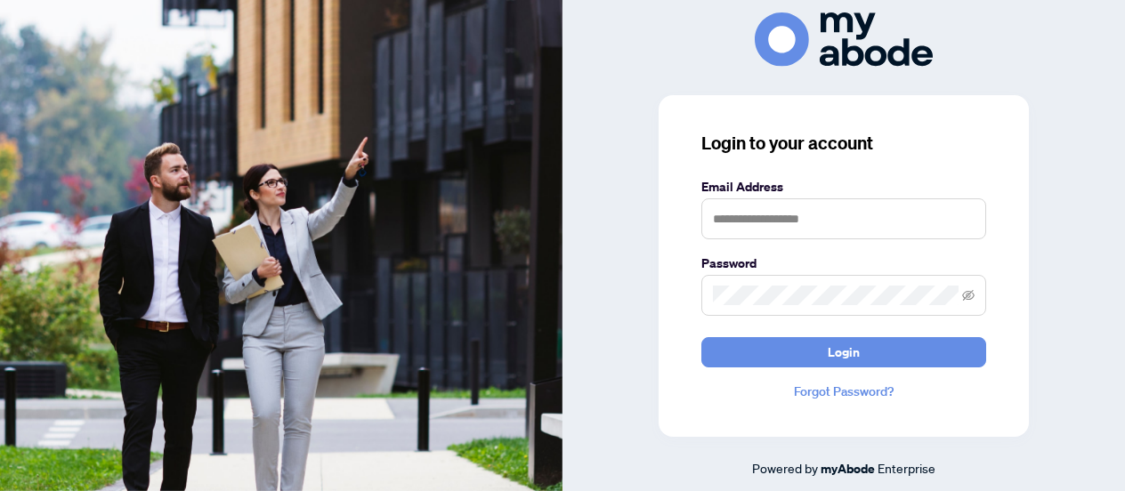 The height and width of the screenshot is (491, 1125). What do you see at coordinates (844, 263) in the screenshot?
I see `label: Password` at bounding box center [844, 263].